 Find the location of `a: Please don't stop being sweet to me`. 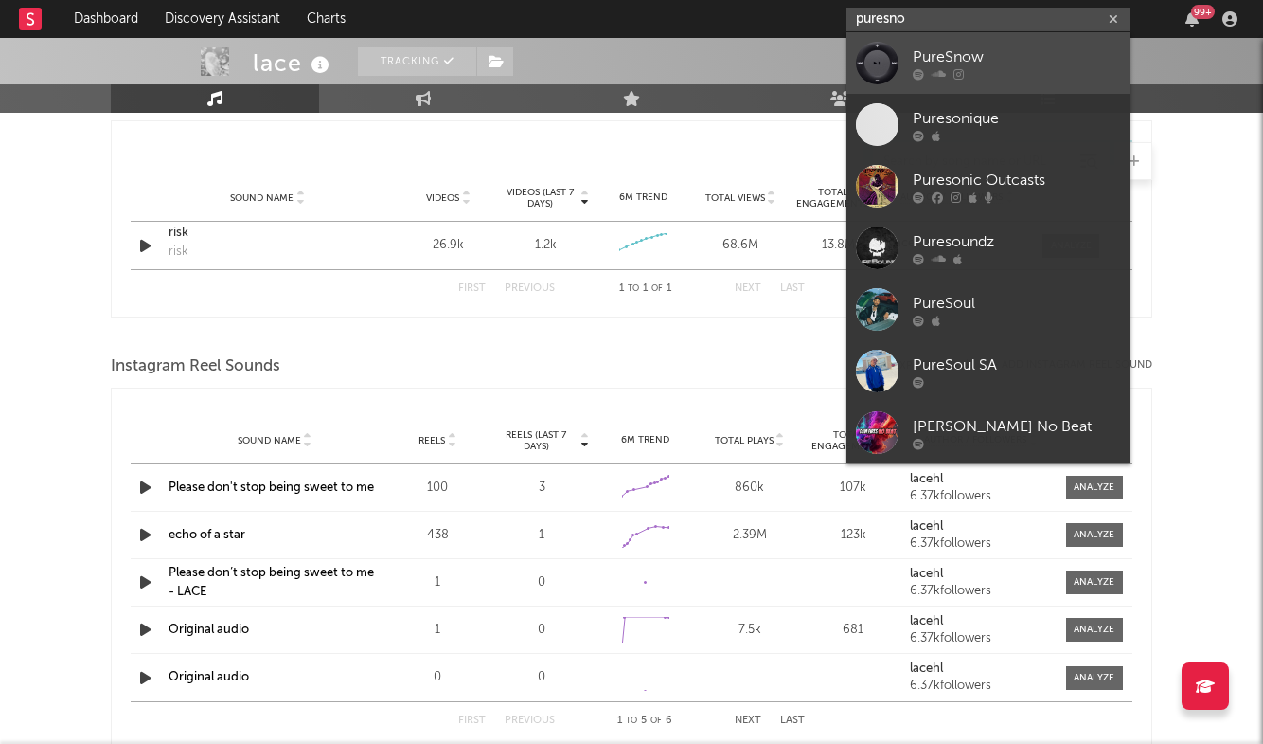

a: Please don't stop being sweet to me is located at coordinates (271, 487).